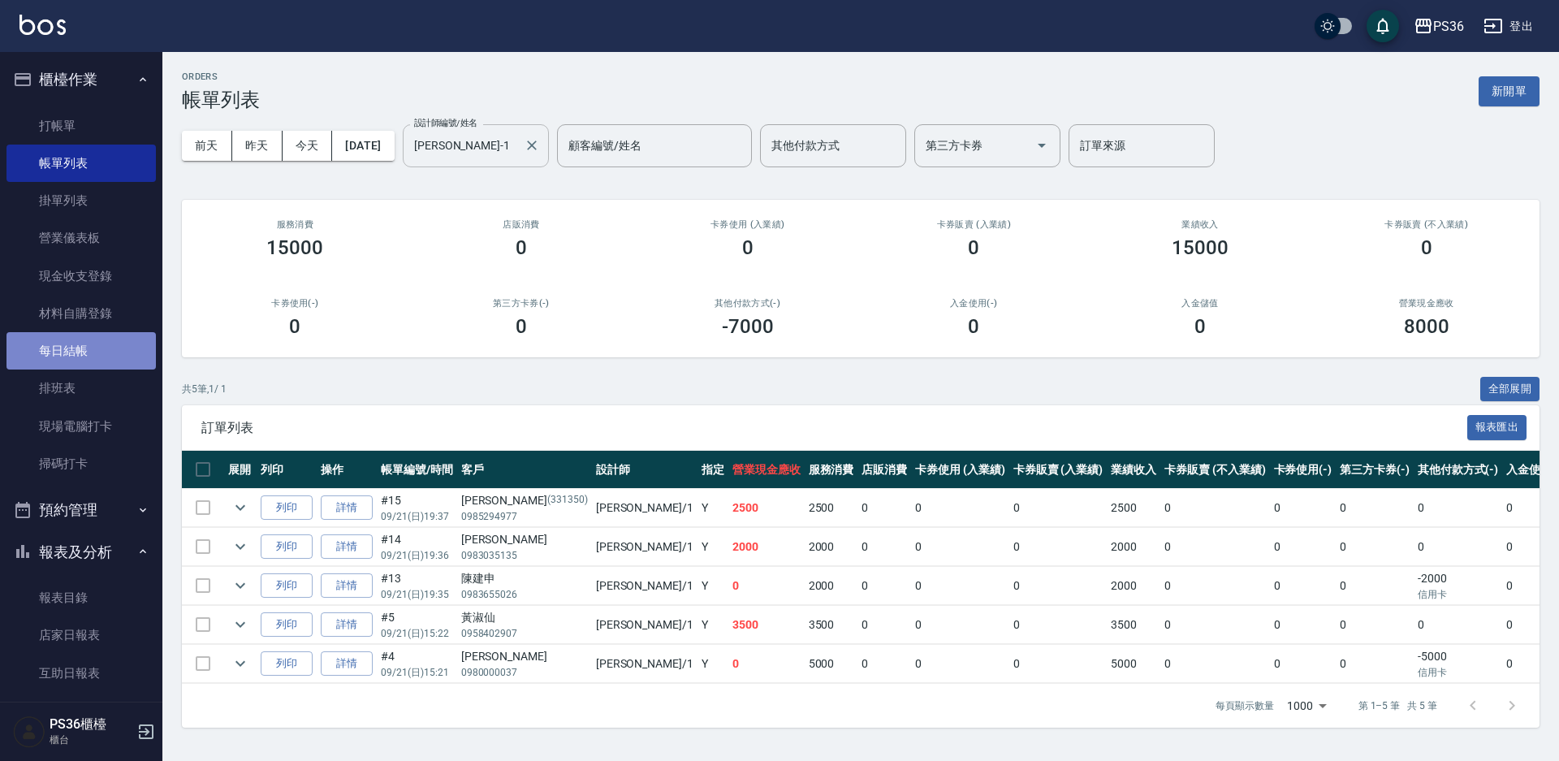 The height and width of the screenshot is (761, 1559). Describe the element at coordinates (416, 516) in the screenshot. I see `p: 09/21 (日) 19:37` at that location.